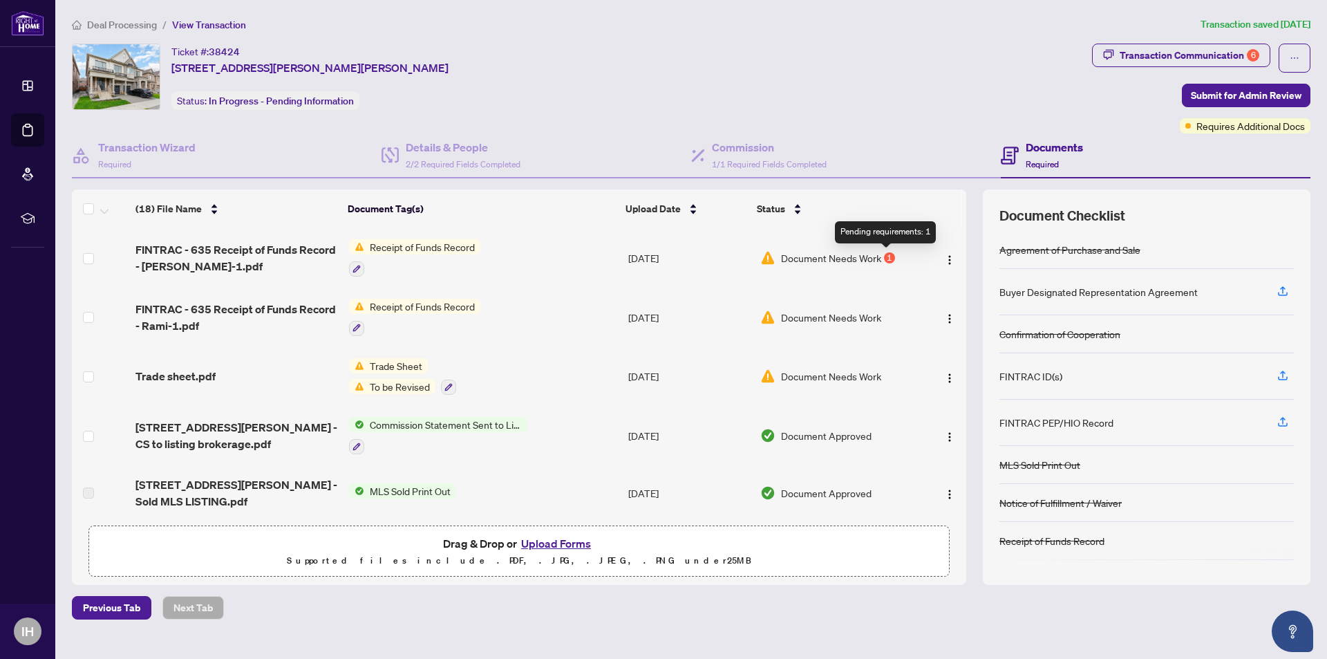 The height and width of the screenshot is (659, 1327). I want to click on span: View Transaction, so click(209, 25).